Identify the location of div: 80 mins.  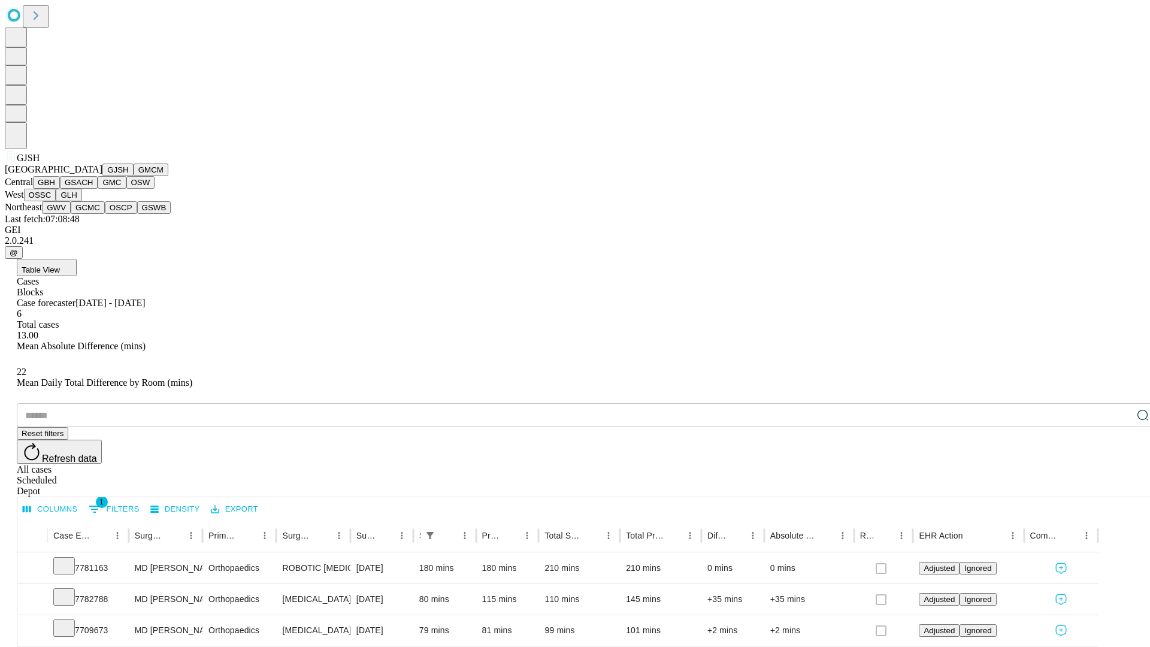
(444, 599).